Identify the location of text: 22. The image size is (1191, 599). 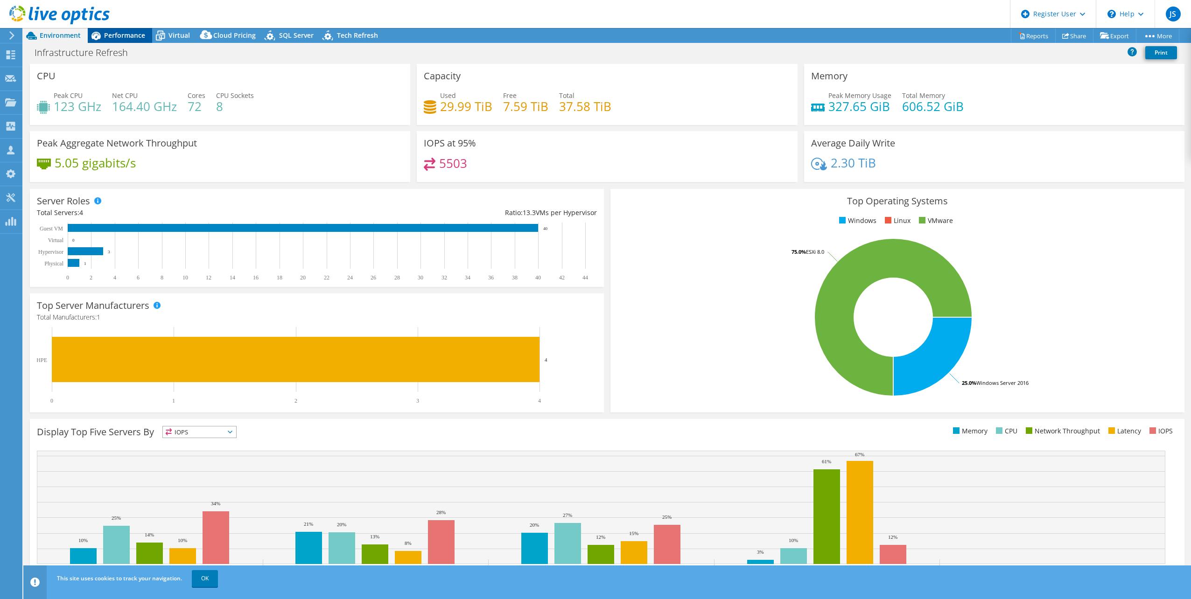
(327, 278).